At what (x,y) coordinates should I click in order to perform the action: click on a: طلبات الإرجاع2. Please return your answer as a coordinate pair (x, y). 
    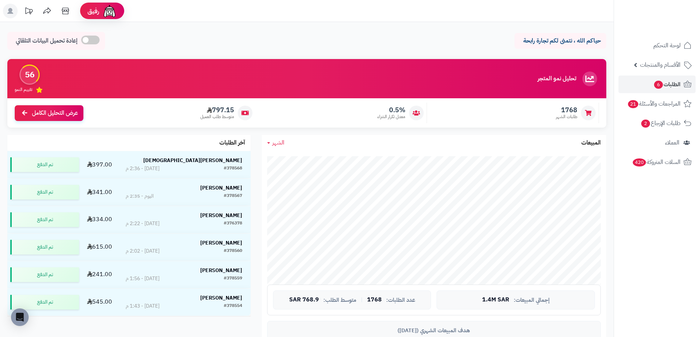
    Looking at the image, I should click on (657, 123).